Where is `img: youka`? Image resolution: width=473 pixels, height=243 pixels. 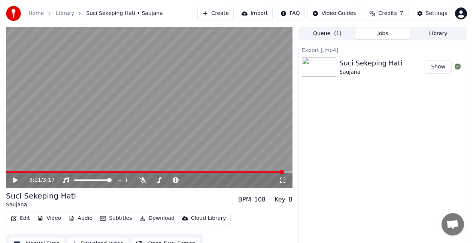
img: youka is located at coordinates (13, 13).